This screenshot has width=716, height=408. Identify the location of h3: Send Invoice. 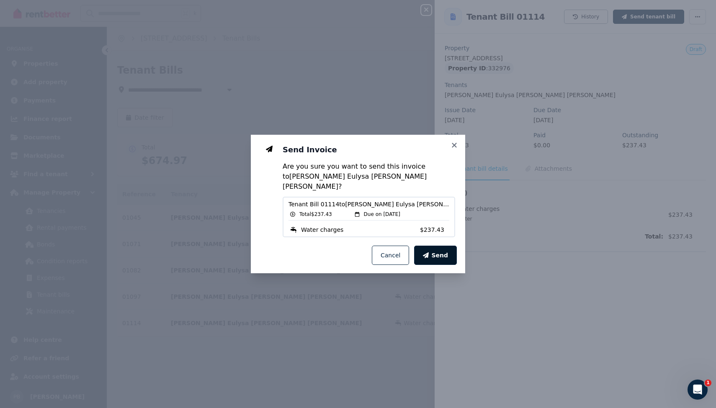
(369, 150).